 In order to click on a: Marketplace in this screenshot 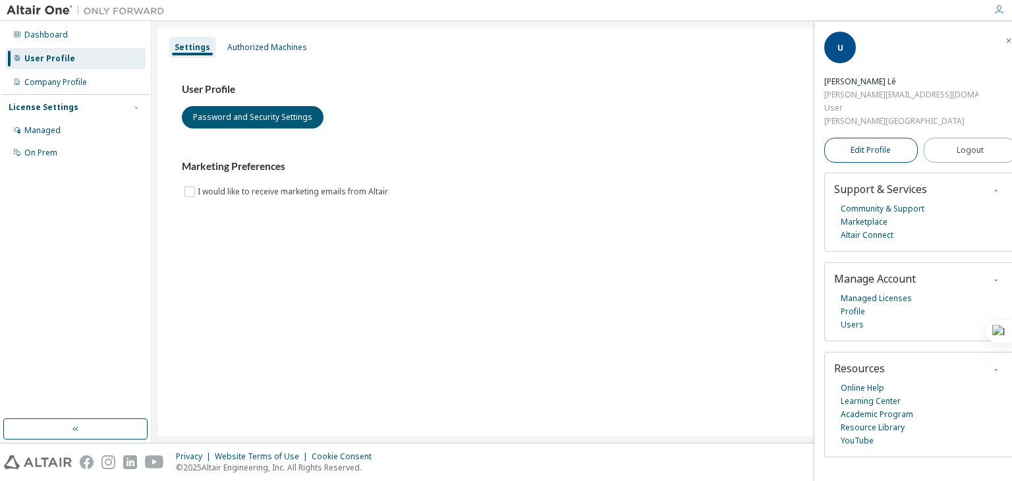, I will do `click(864, 222)`.